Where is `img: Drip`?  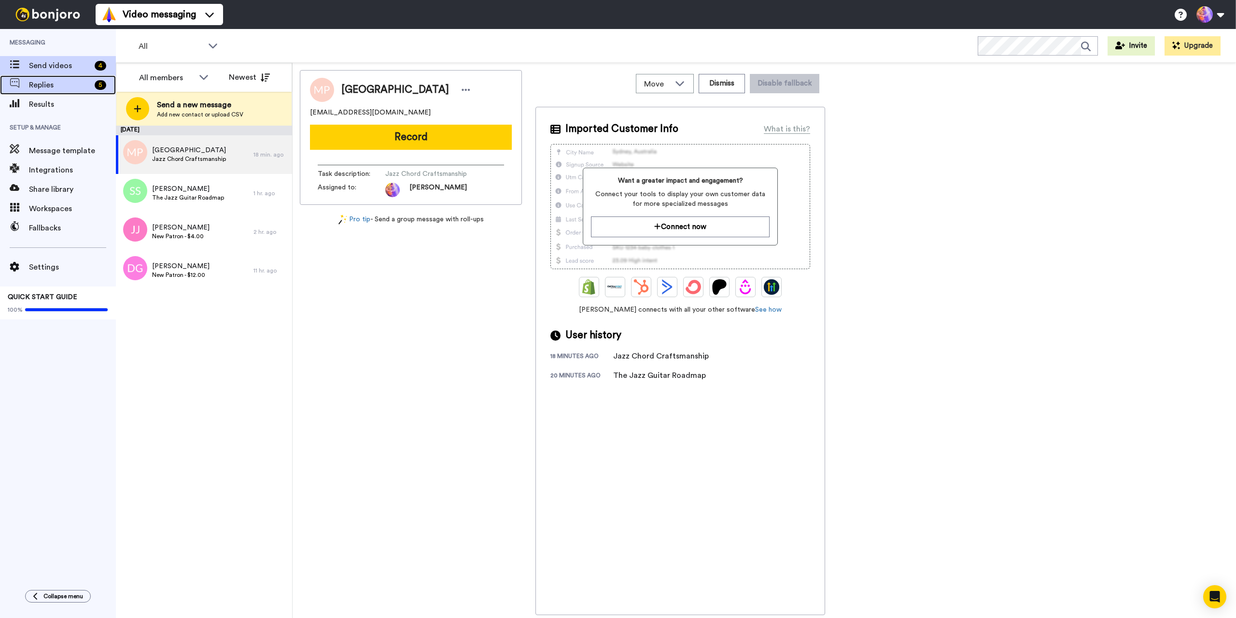 img: Drip is located at coordinates (746, 287).